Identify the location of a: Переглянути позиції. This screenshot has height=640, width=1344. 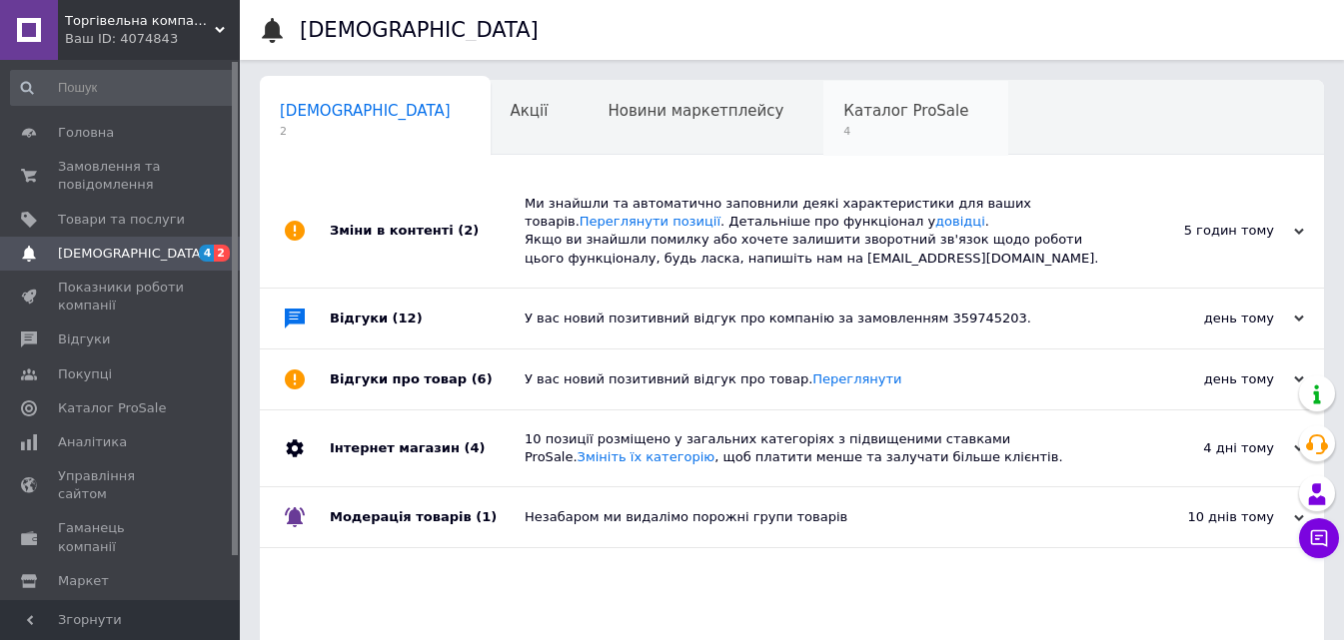
(649, 221).